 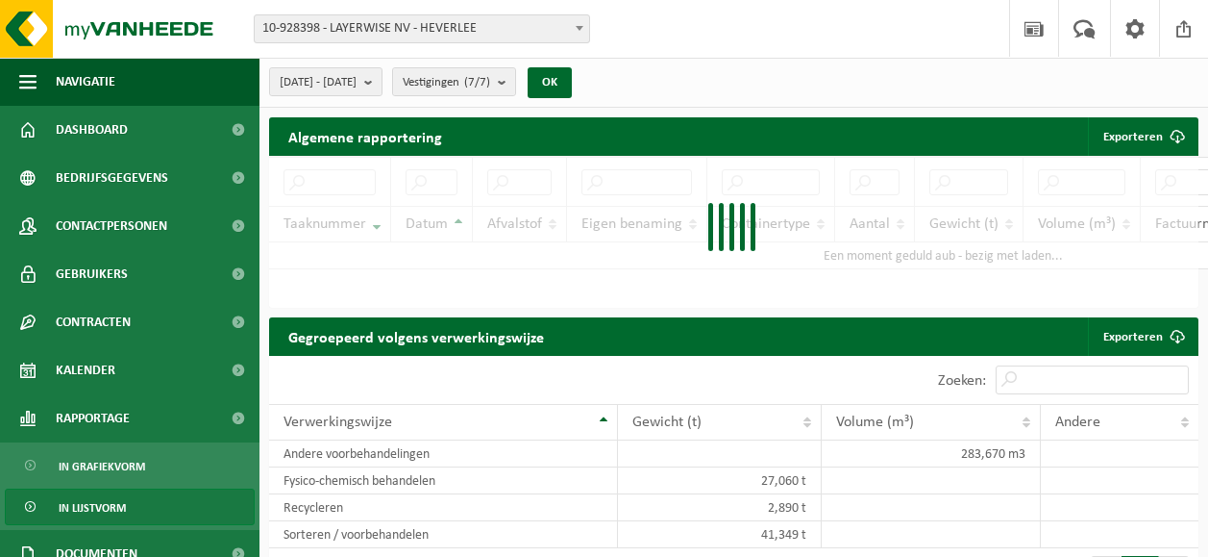 I want to click on span: Rapportage, so click(x=92, y=418).